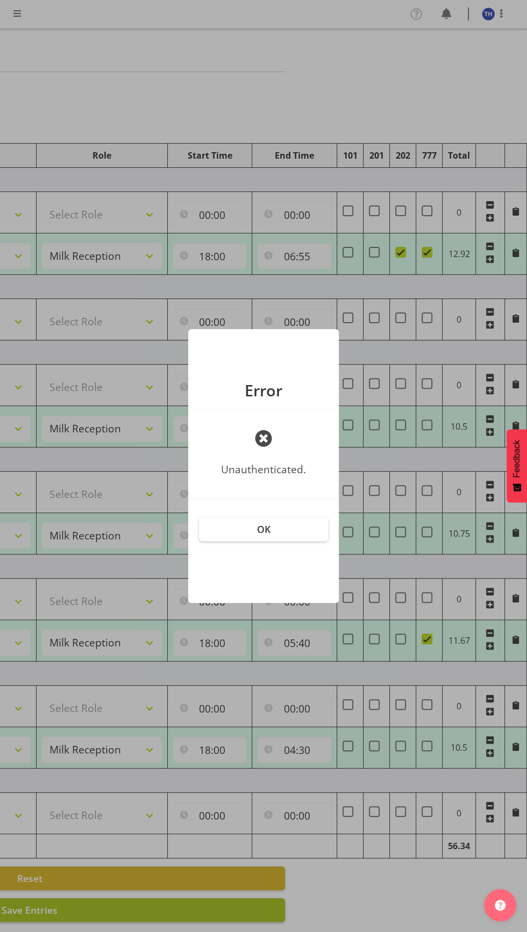 The width and height of the screenshot is (527, 932). What do you see at coordinates (263, 529) in the screenshot?
I see `button: OK` at bounding box center [263, 529].